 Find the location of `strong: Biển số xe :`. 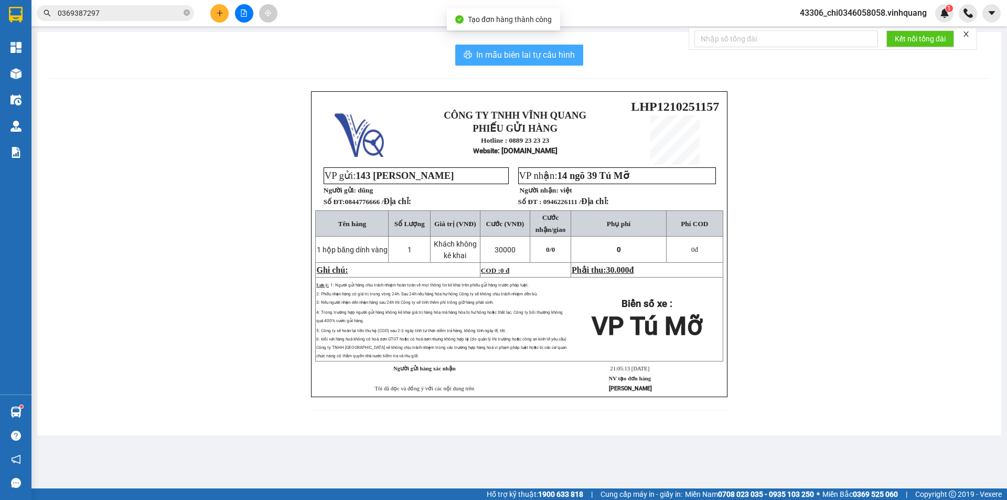

strong: Biển số xe : is located at coordinates (647, 304).